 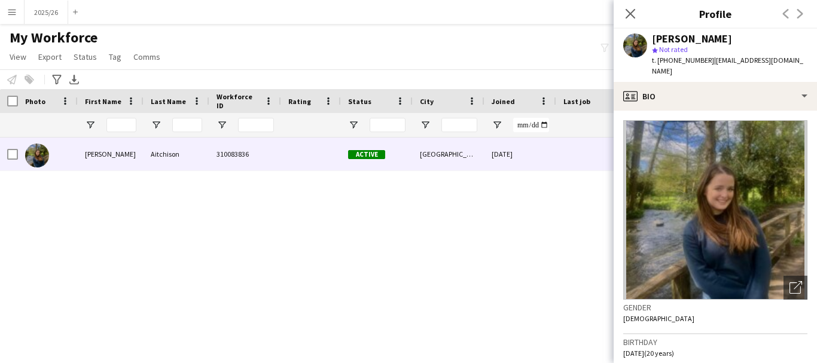 I want to click on input: Status Filter Input, so click(x=388, y=125).